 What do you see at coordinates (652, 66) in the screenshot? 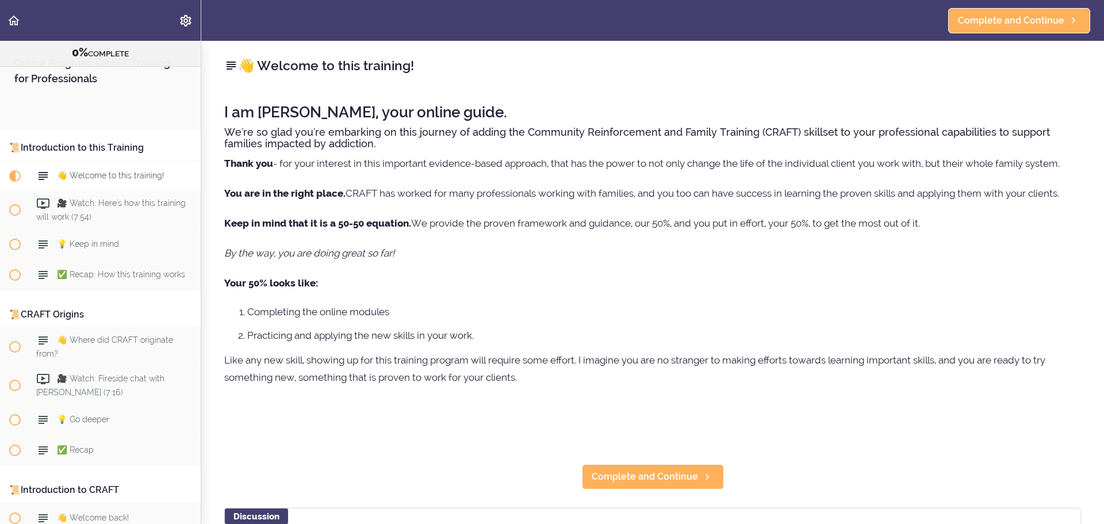
I see `h2: 👋 Welcome to this training!` at bounding box center [652, 66].